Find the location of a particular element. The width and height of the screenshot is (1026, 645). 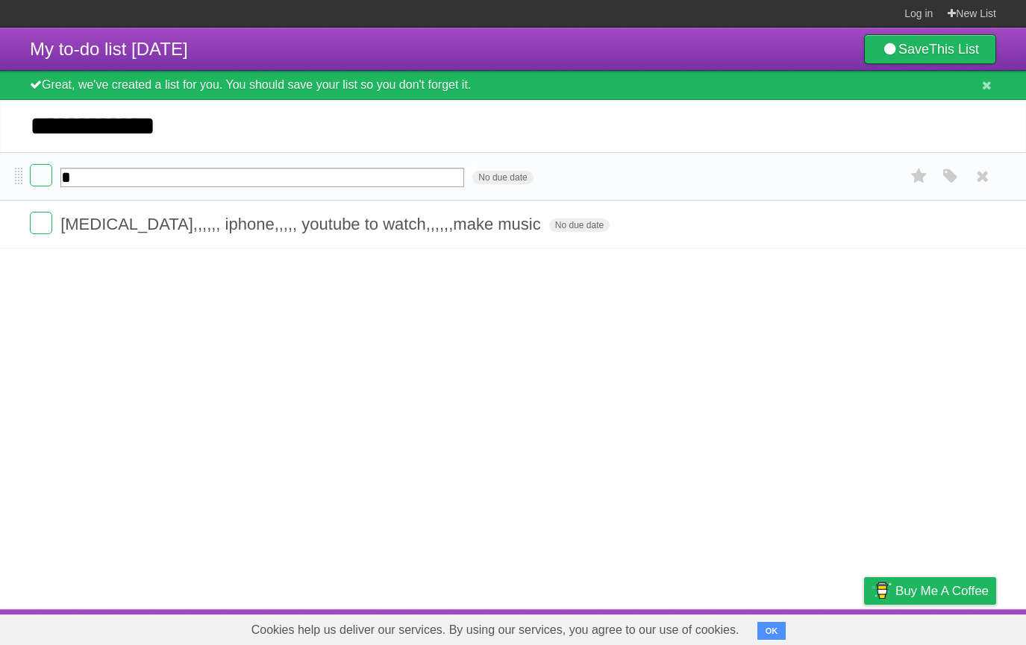

a: Suggest a feature is located at coordinates (949, 628).